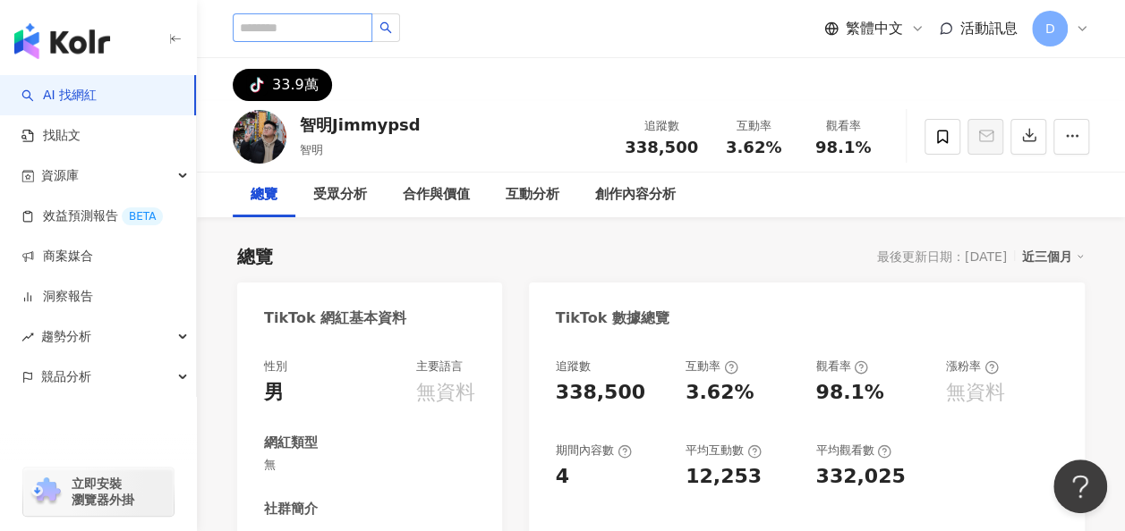  I want to click on div: 男, so click(274, 393).